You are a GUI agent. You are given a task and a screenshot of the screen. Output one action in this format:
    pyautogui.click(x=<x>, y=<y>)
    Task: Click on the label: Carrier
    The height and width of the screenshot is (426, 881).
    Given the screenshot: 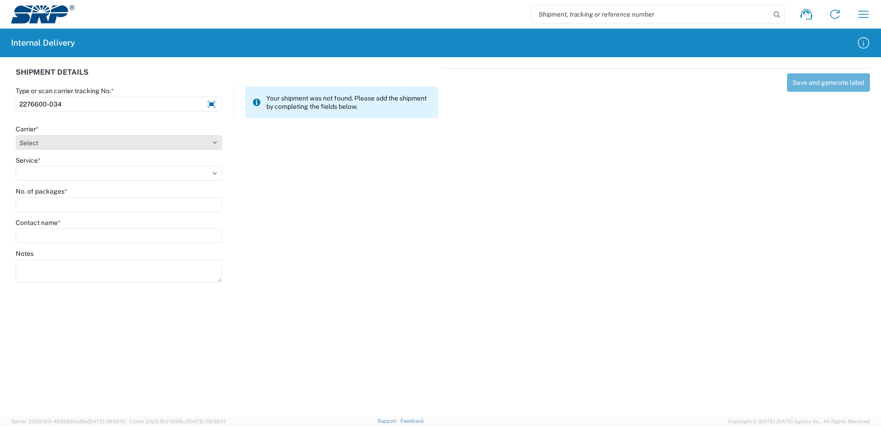 What is the action you would take?
    pyautogui.click(x=27, y=129)
    